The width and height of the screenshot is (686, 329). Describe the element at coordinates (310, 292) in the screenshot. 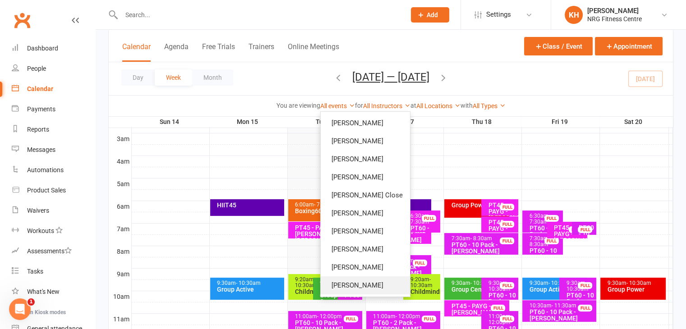

I see `div: Childminding` at that location.